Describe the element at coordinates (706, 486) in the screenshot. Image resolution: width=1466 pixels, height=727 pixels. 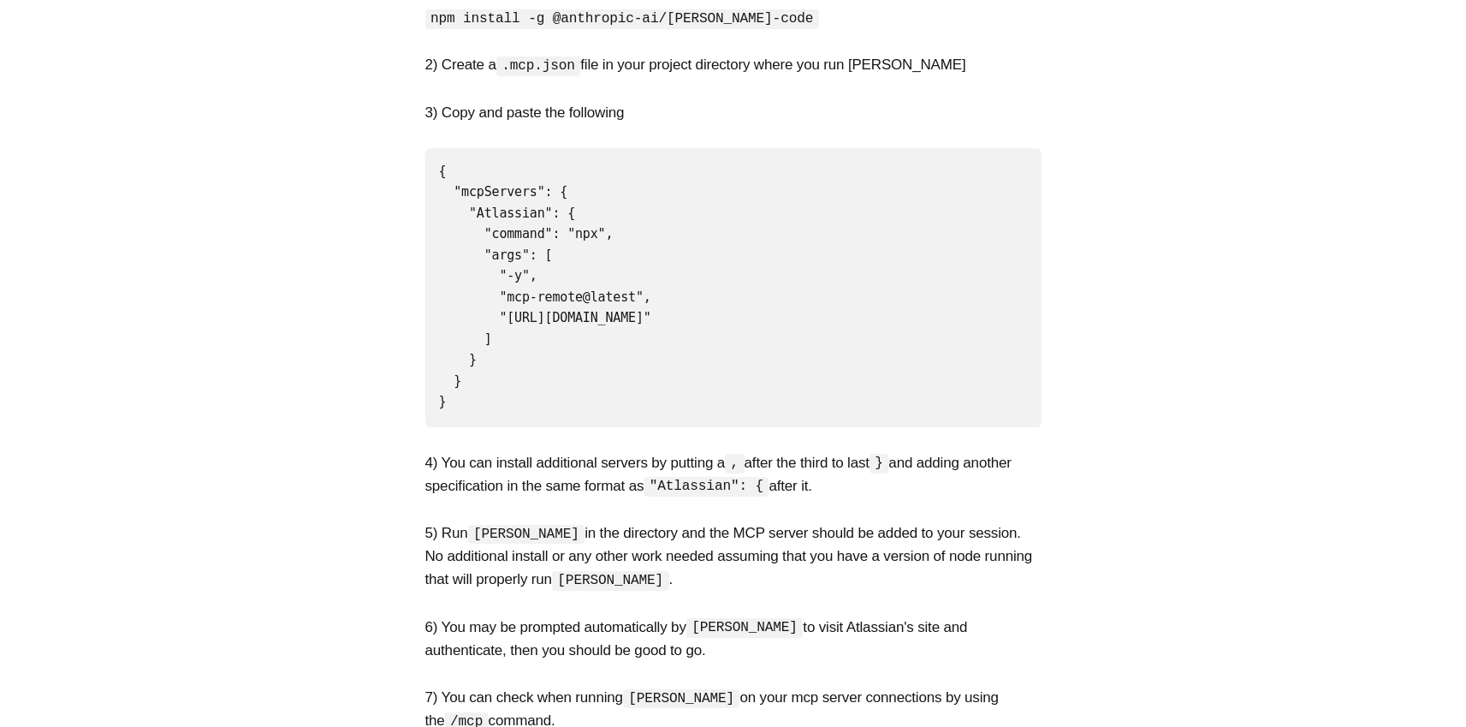
I see `code: "Atlassian": {` at that location.